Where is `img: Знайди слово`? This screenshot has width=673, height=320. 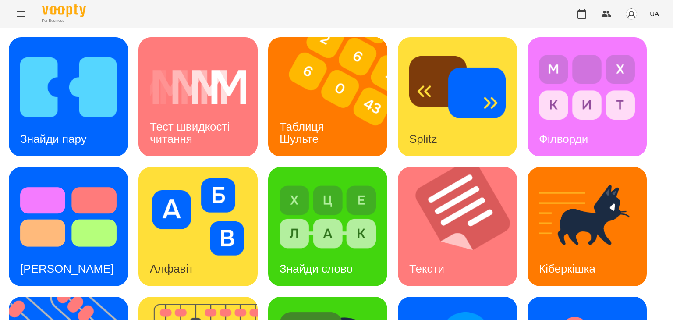
img: Знайди слово is located at coordinates (328, 217).